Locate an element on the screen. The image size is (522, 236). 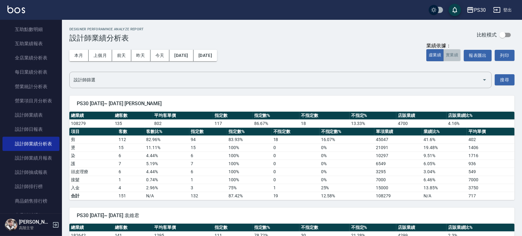
td: 18 is located at coordinates (324, 124).